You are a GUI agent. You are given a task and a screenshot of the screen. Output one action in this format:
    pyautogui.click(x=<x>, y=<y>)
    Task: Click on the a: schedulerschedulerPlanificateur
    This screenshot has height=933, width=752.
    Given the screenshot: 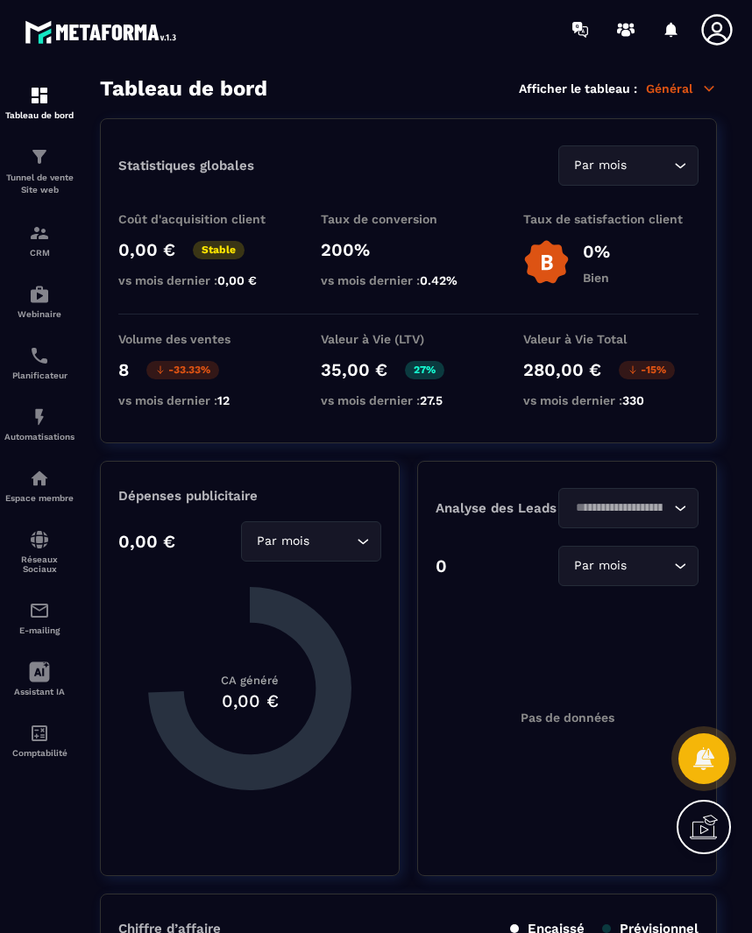 What is the action you would take?
    pyautogui.click(x=39, y=363)
    